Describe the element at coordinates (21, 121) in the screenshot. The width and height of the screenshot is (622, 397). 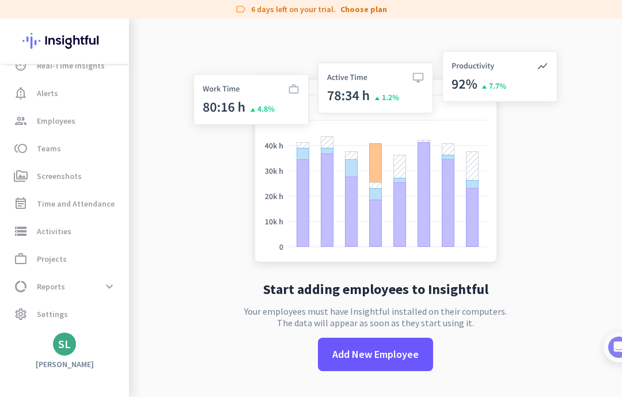
I see `i: group` at that location.